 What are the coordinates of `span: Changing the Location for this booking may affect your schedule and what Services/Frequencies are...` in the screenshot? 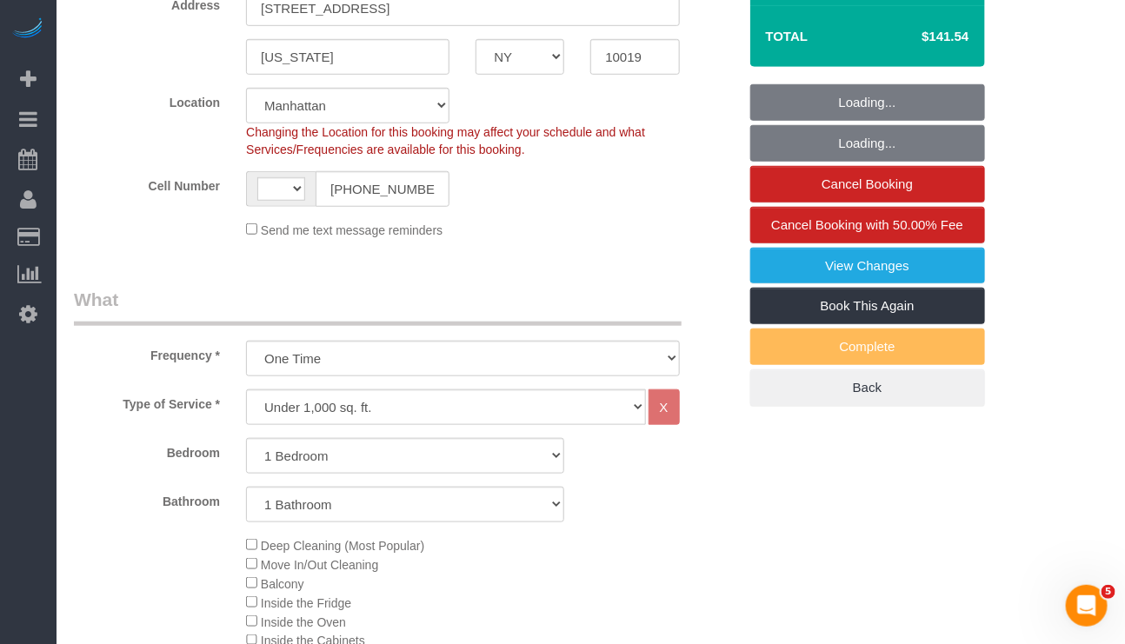 It's located at (445, 141).